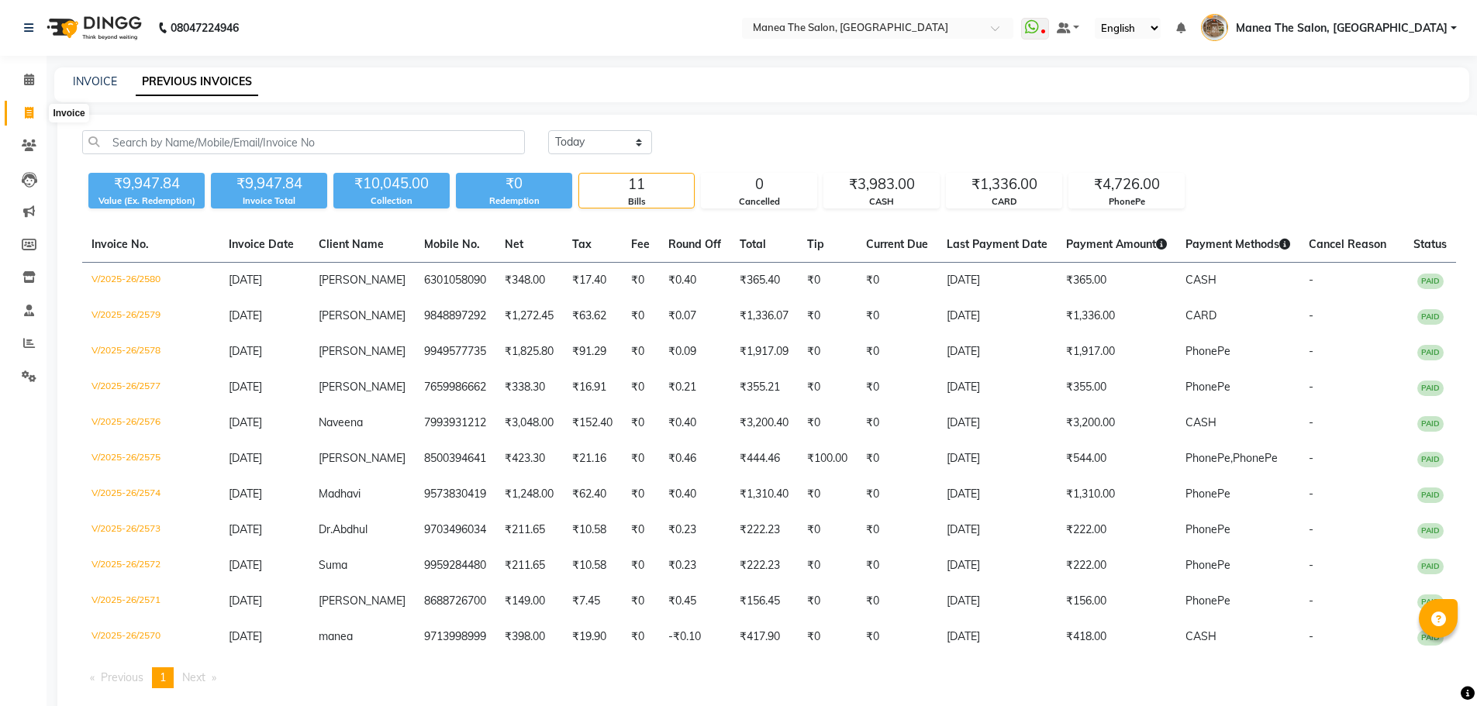  What do you see at coordinates (455, 316) in the screenshot?
I see `td: 9848897292` at bounding box center [455, 316].